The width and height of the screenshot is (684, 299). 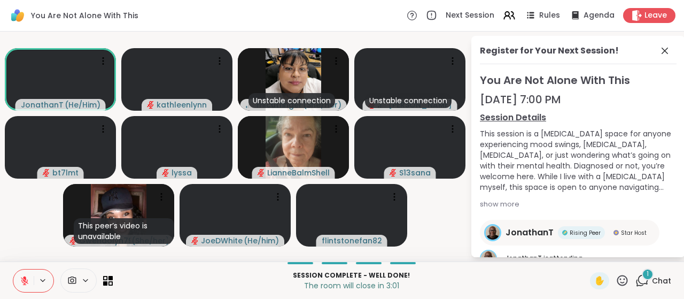 What do you see at coordinates (565, 232) in the screenshot?
I see `img: Rising Peer` at bounding box center [565, 232].